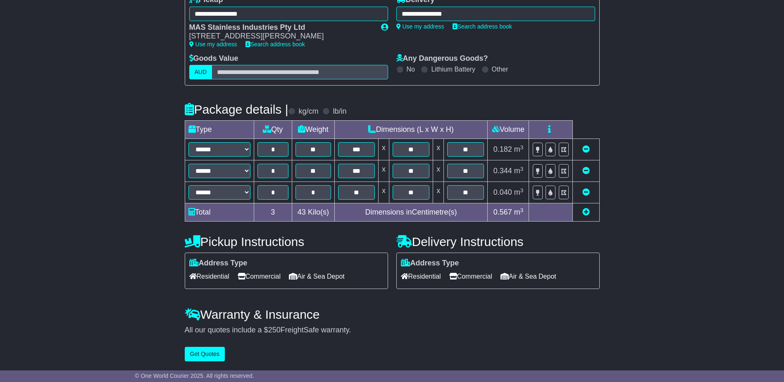 The image size is (784, 382). What do you see at coordinates (453, 69) in the screenshot?
I see `label: Lithium Battery` at bounding box center [453, 69].